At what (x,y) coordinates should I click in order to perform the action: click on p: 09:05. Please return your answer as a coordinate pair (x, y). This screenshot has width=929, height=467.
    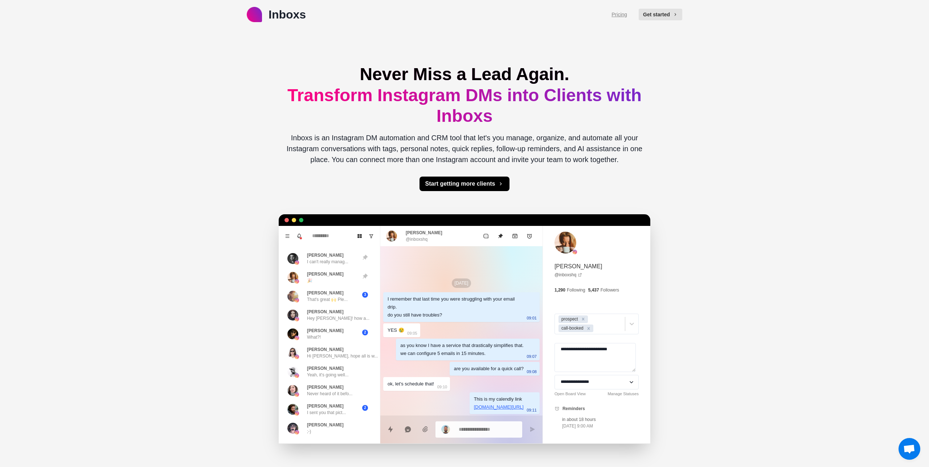
    Looking at the image, I should click on (412, 333).